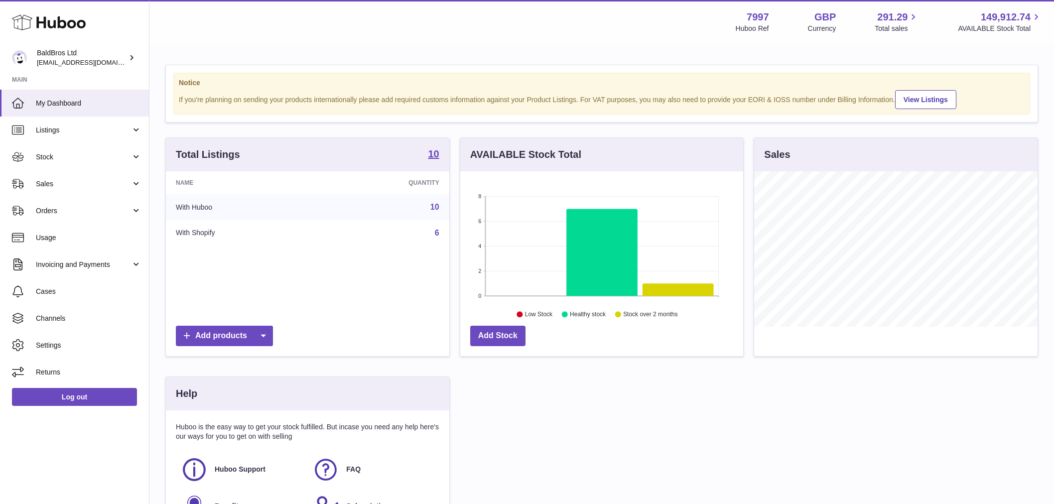 Image resolution: width=1054 pixels, height=504 pixels. I want to click on a: Add products, so click(224, 336).